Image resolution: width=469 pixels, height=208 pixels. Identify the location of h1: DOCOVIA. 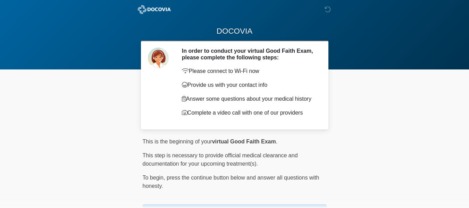
(235, 31).